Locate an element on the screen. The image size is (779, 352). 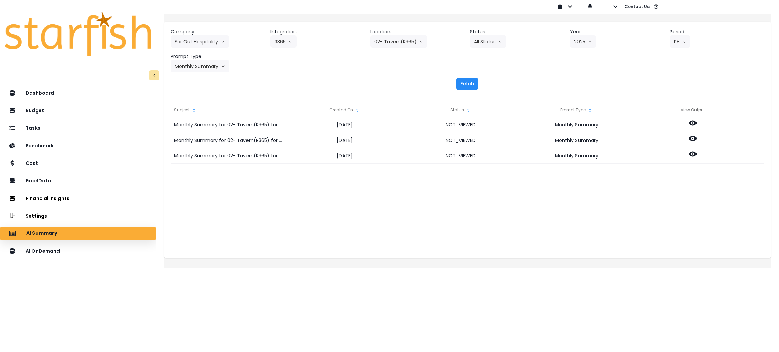
button: All Statusarrow down line is located at coordinates (488, 42).